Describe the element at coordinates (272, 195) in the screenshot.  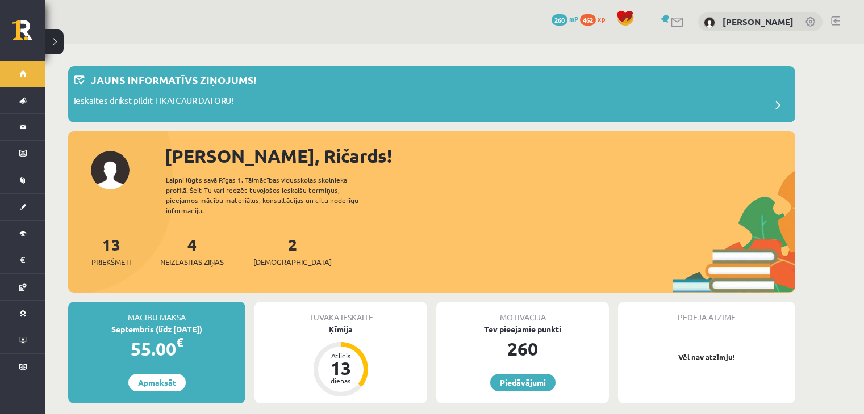
I see `div: Laipni lūgts savā Rīgas 1. Tālmācības vidusskolas skolnieka profilā. Šeit Tu vari redzēt tuvojošo...` at that location.